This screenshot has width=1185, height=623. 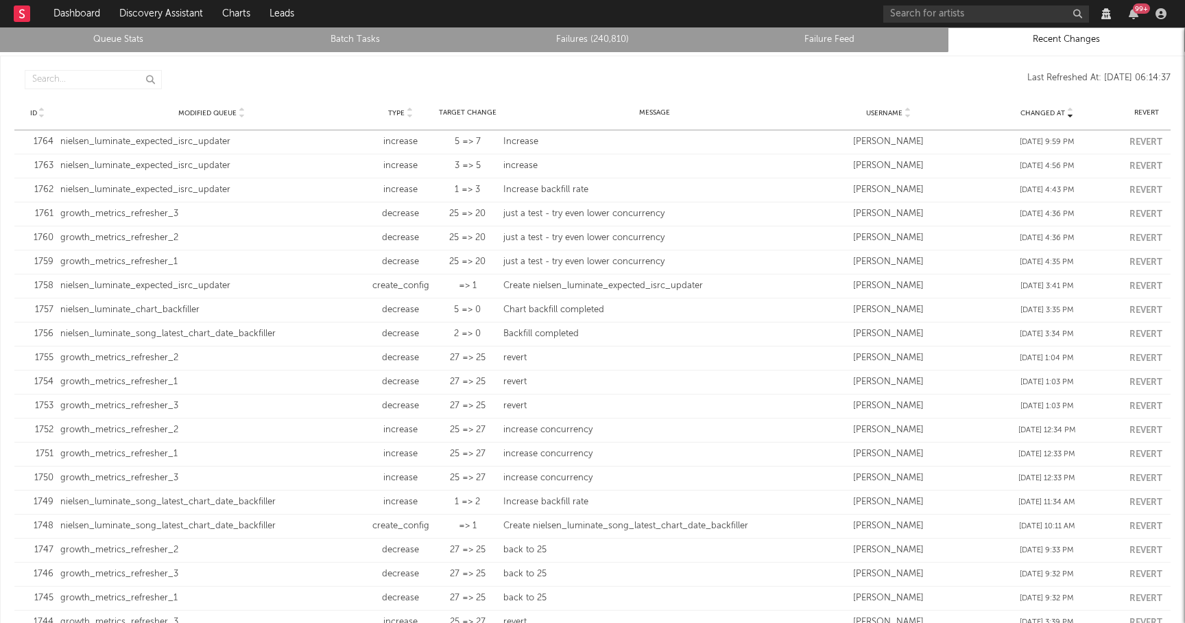 What do you see at coordinates (37, 334) in the screenshot?
I see `div: 1756` at bounding box center [37, 334].